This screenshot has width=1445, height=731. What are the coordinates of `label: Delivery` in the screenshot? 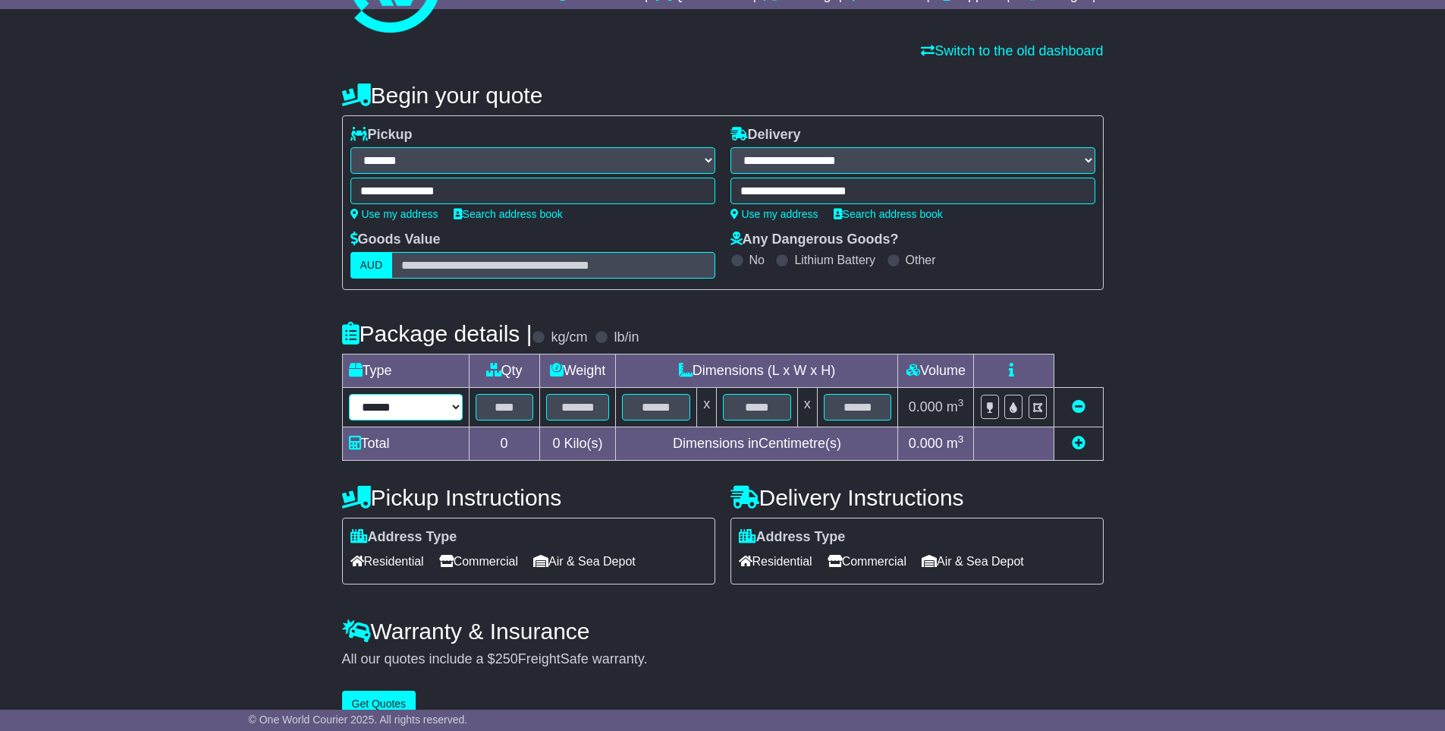 It's located at (766, 135).